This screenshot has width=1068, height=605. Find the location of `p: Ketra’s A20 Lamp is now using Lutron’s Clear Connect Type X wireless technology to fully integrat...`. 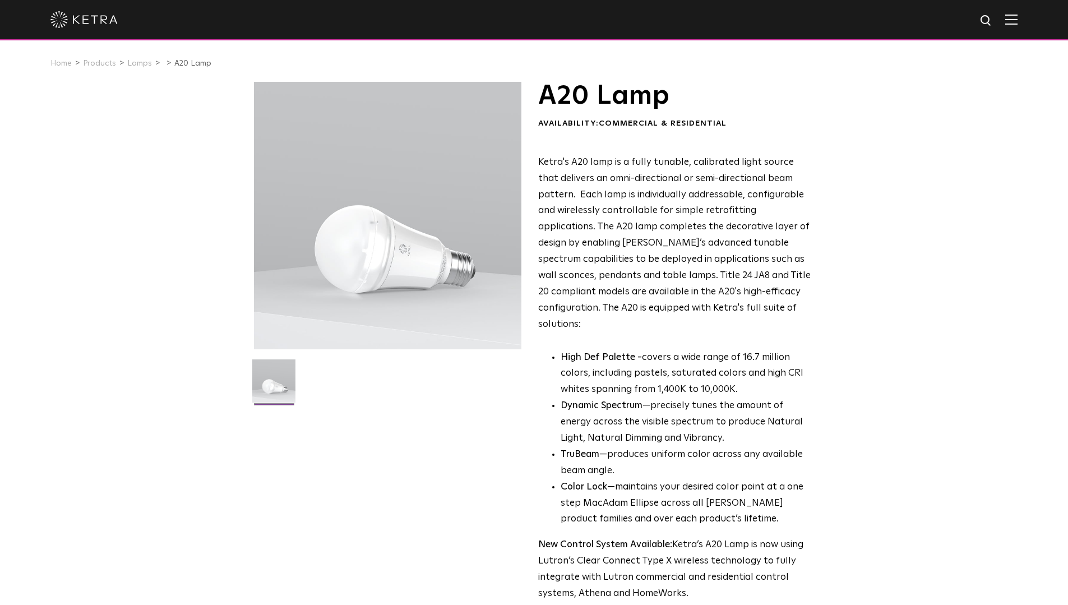

p: Ketra’s A20 Lamp is now using Lutron’s Clear Connect Type X wireless technology to fully integrat... is located at coordinates (675, 570).